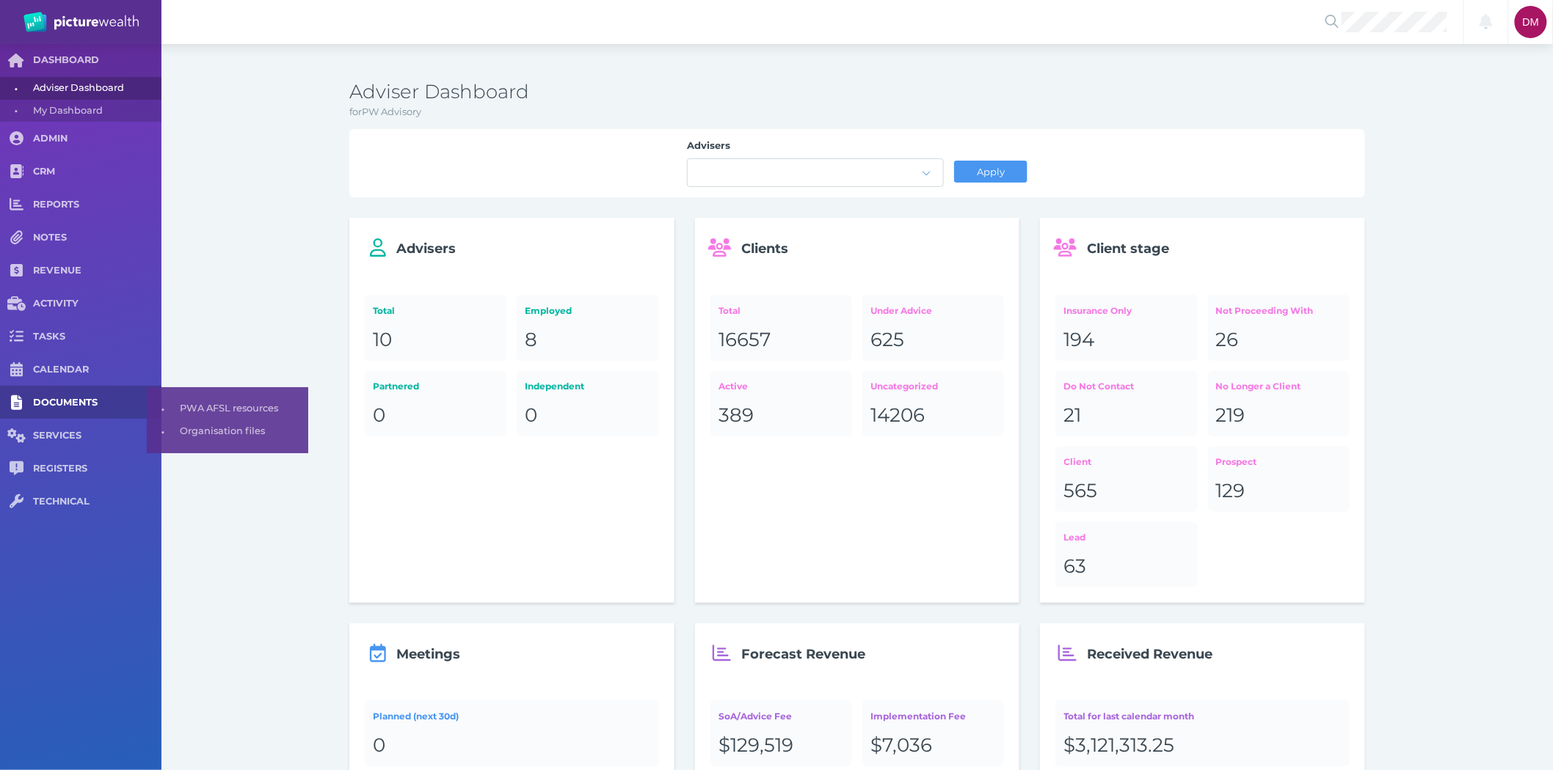  Describe the element at coordinates (733, 386) in the screenshot. I see `span: Active` at that location.